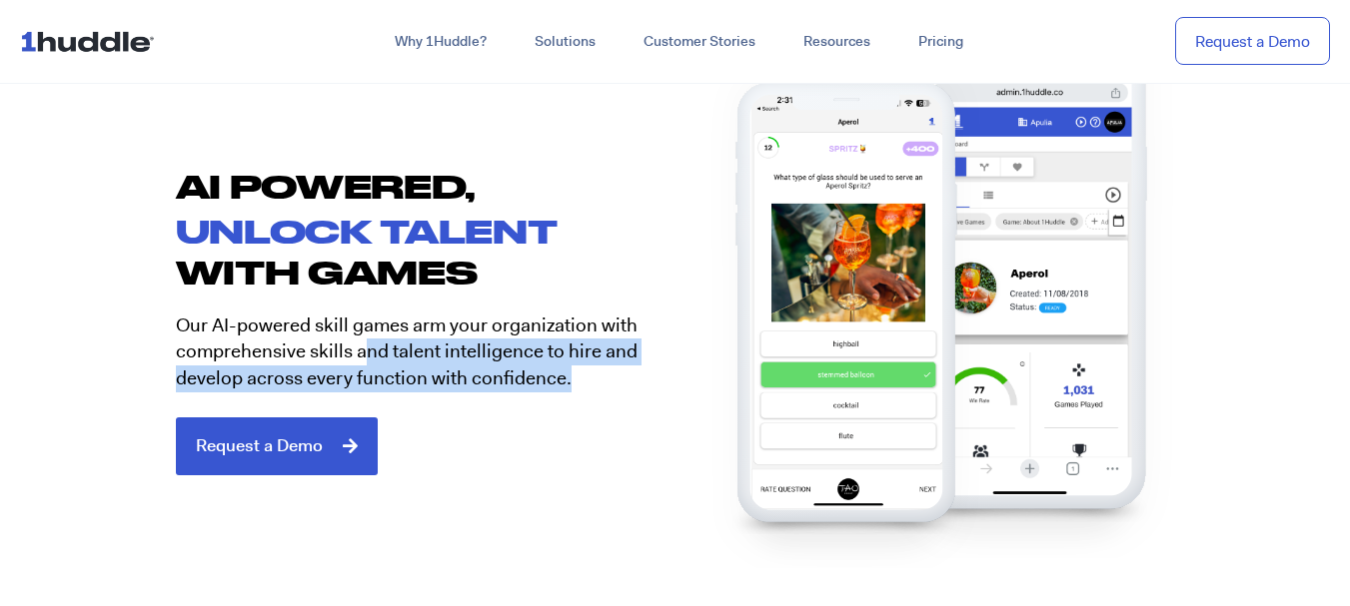 The height and width of the screenshot is (606, 1350). I want to click on a: Solutions, so click(565, 42).